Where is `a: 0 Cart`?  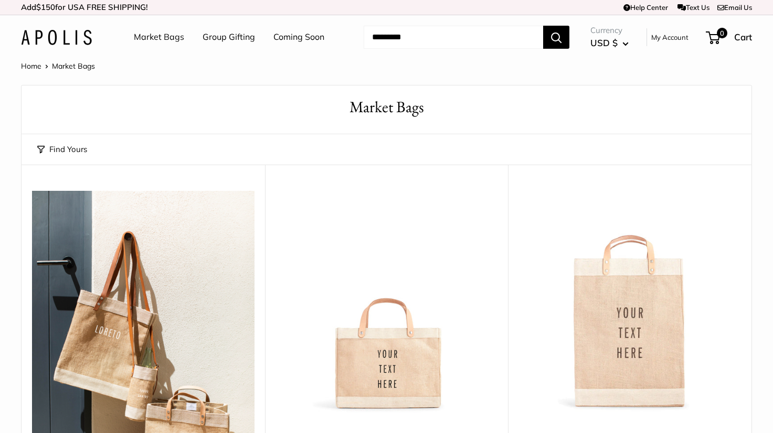 a: 0 Cart is located at coordinates (729, 37).